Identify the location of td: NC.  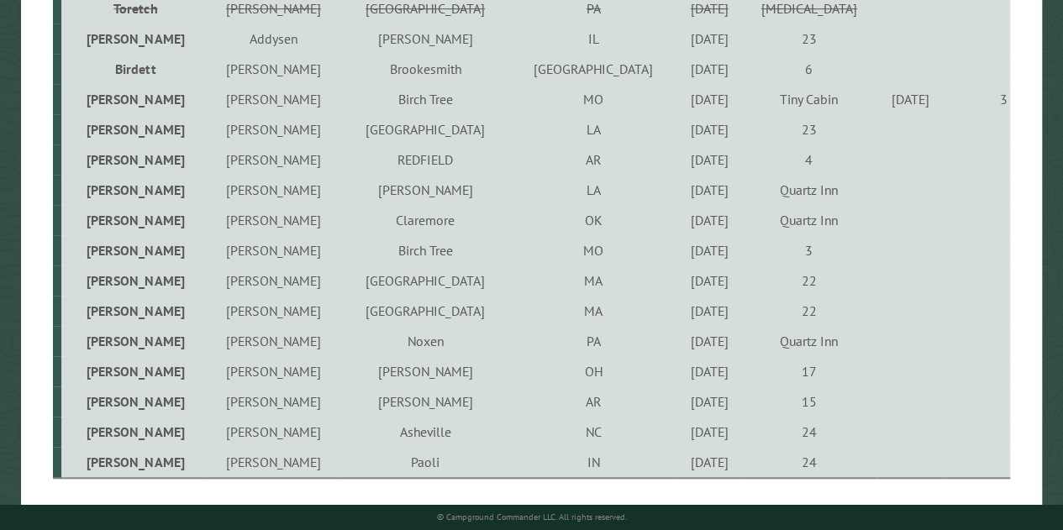
(593, 432).